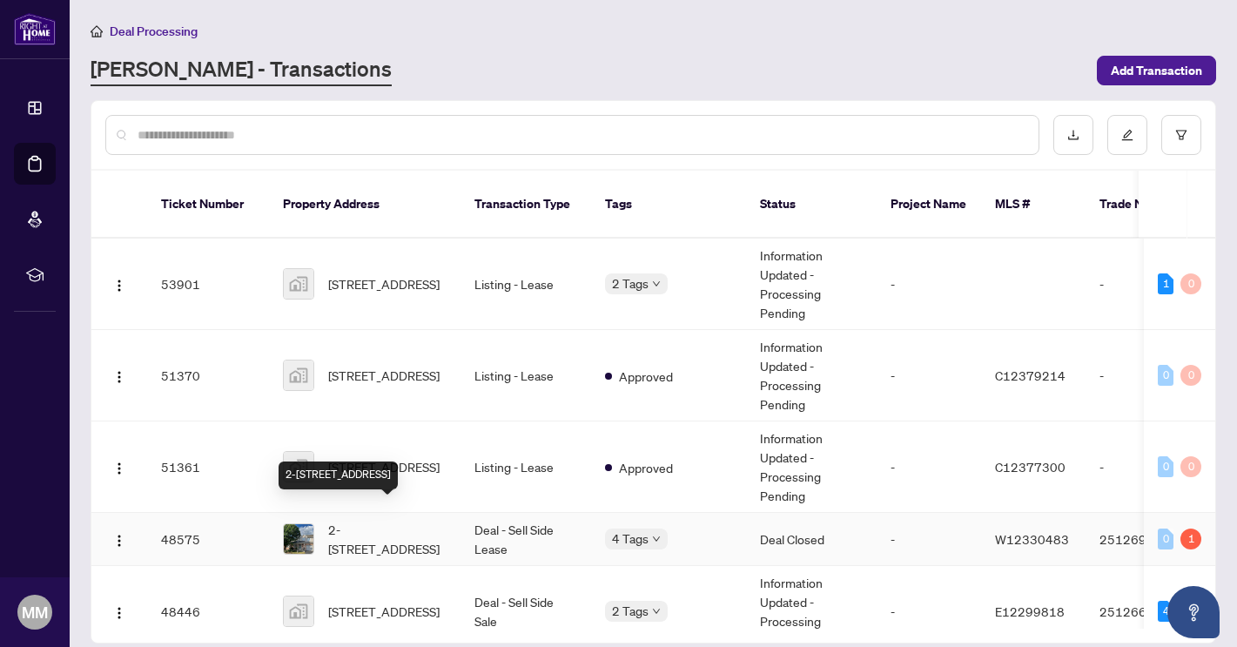  I want to click on th: Tags, so click(668, 205).